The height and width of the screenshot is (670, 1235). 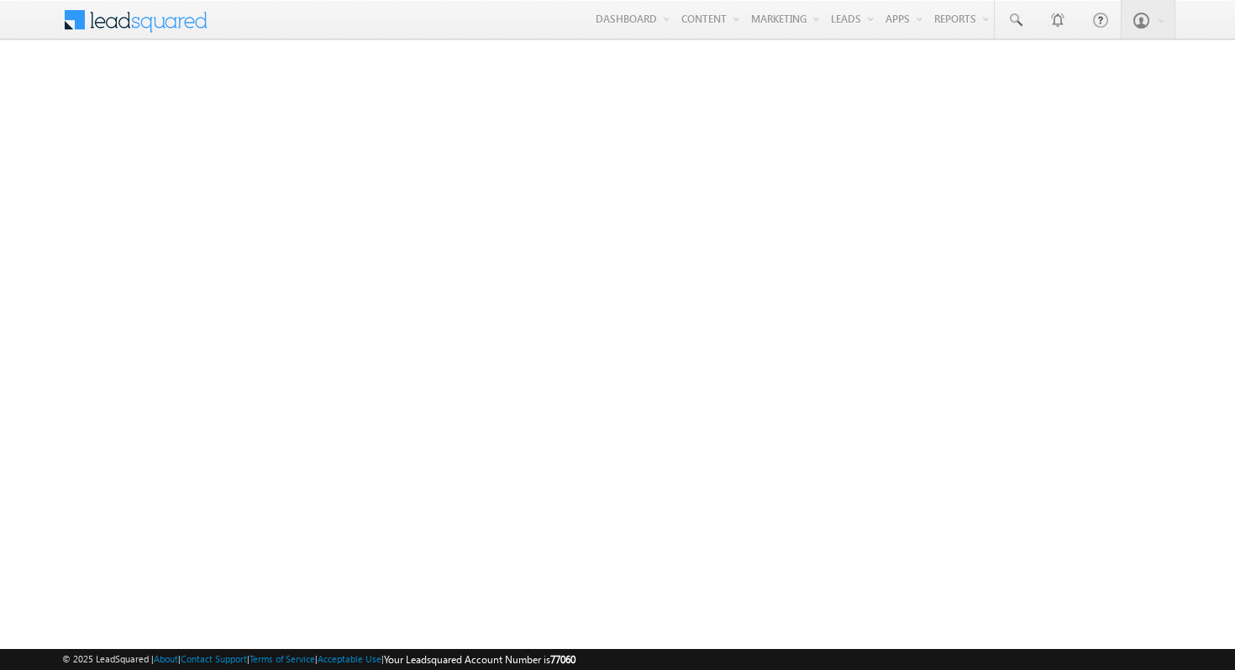 What do you see at coordinates (282, 658) in the screenshot?
I see `a: Terms of Service` at bounding box center [282, 658].